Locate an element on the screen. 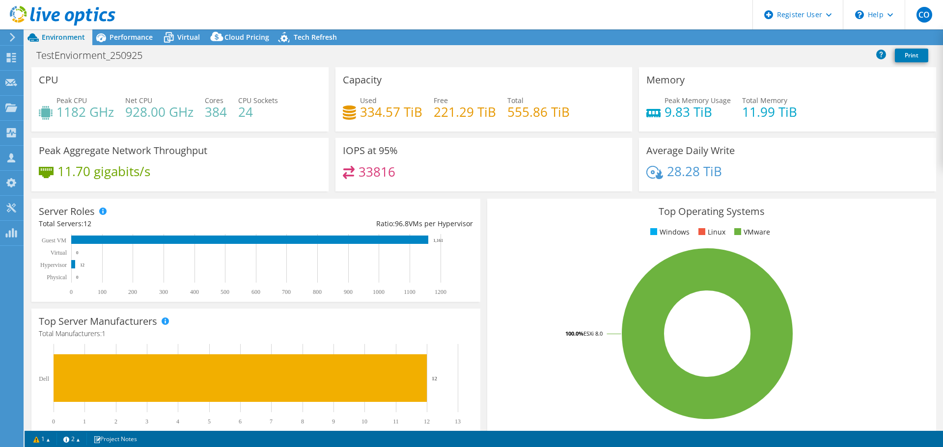 The width and height of the screenshot is (943, 447). a: 1 is located at coordinates (42, 439).